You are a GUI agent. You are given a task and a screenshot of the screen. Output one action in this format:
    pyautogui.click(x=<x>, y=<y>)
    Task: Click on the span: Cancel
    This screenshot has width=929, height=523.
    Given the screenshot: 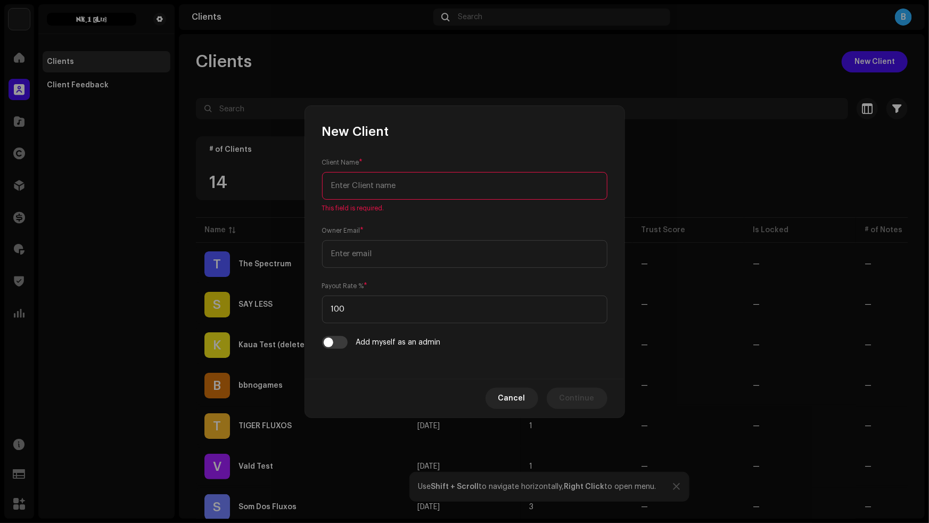 What is the action you would take?
    pyautogui.click(x=511, y=398)
    